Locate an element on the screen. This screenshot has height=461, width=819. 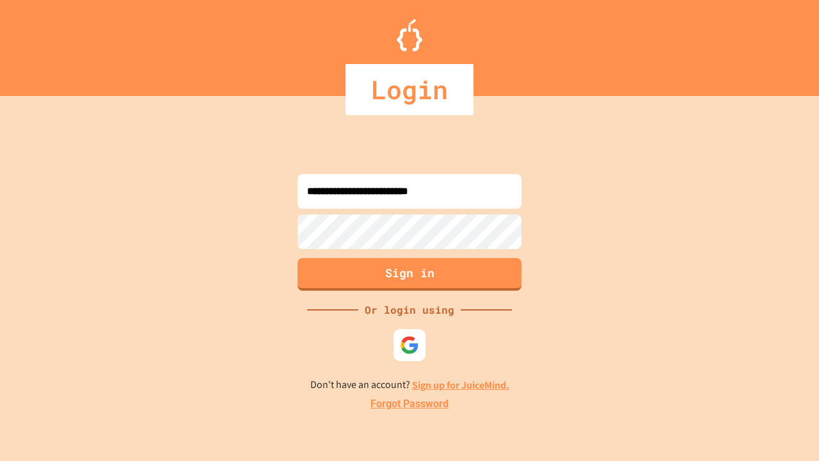
button: Sign in is located at coordinates (410, 274).